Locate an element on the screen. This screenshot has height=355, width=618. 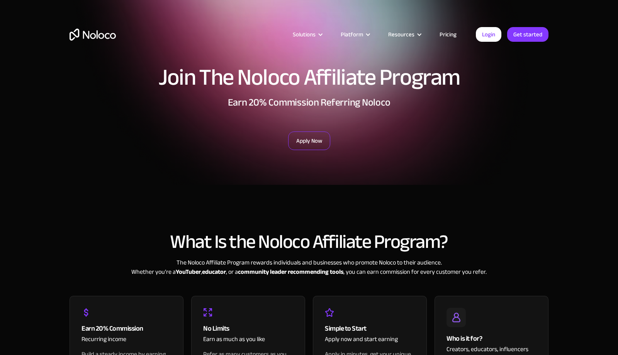
h1: Join The Noloco Affiliate Program is located at coordinates (309, 77).